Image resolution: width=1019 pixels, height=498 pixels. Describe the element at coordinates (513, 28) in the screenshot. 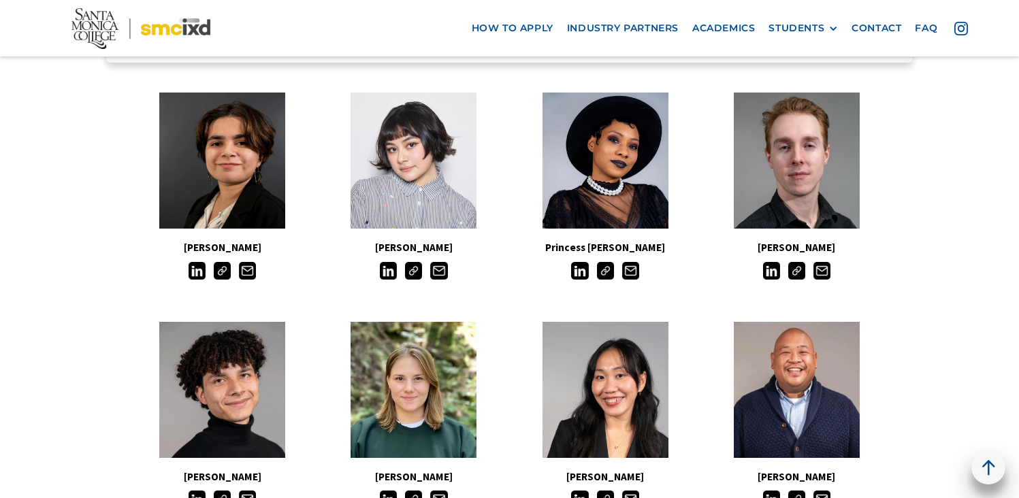

I see `a: how to apply` at that location.